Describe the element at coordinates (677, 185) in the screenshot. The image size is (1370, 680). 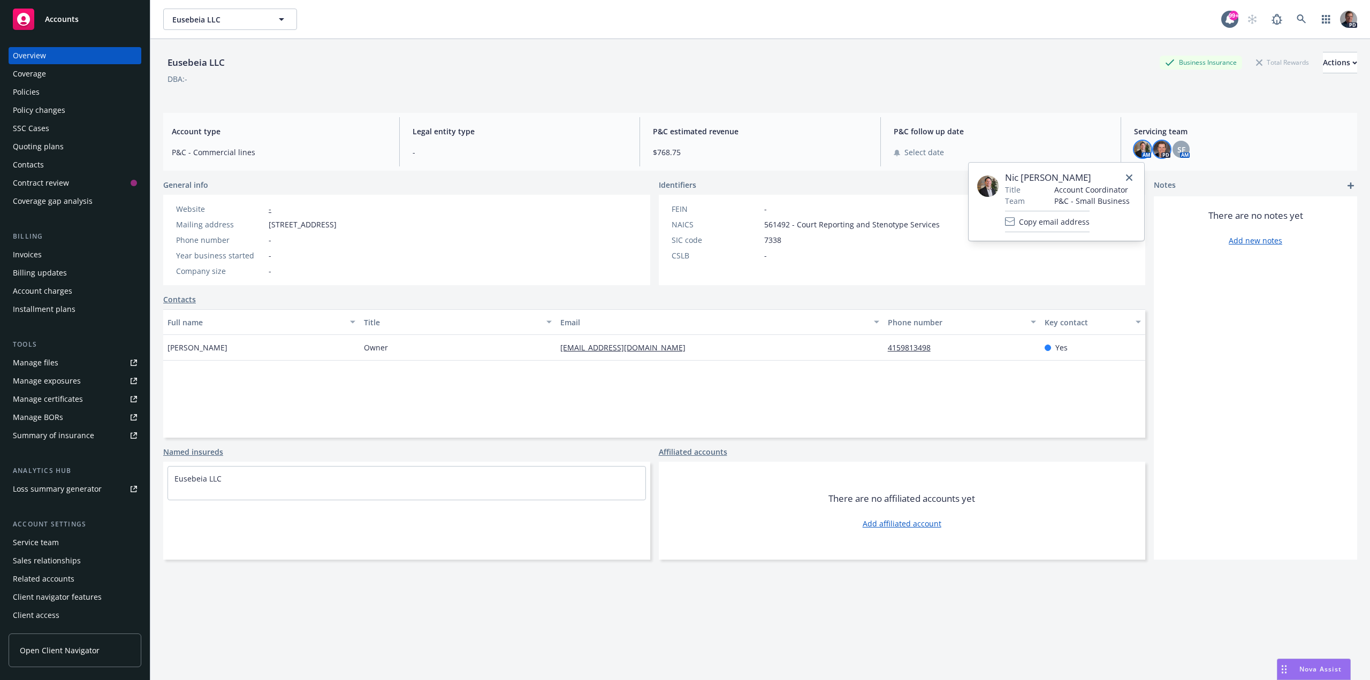
I see `span: Identifiers` at that location.